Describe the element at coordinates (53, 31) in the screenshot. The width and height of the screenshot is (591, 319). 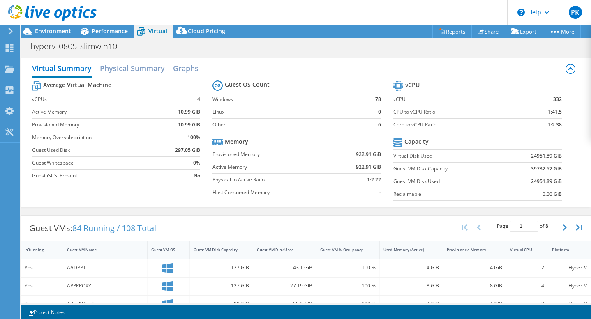
I see `span: Environment` at that location.